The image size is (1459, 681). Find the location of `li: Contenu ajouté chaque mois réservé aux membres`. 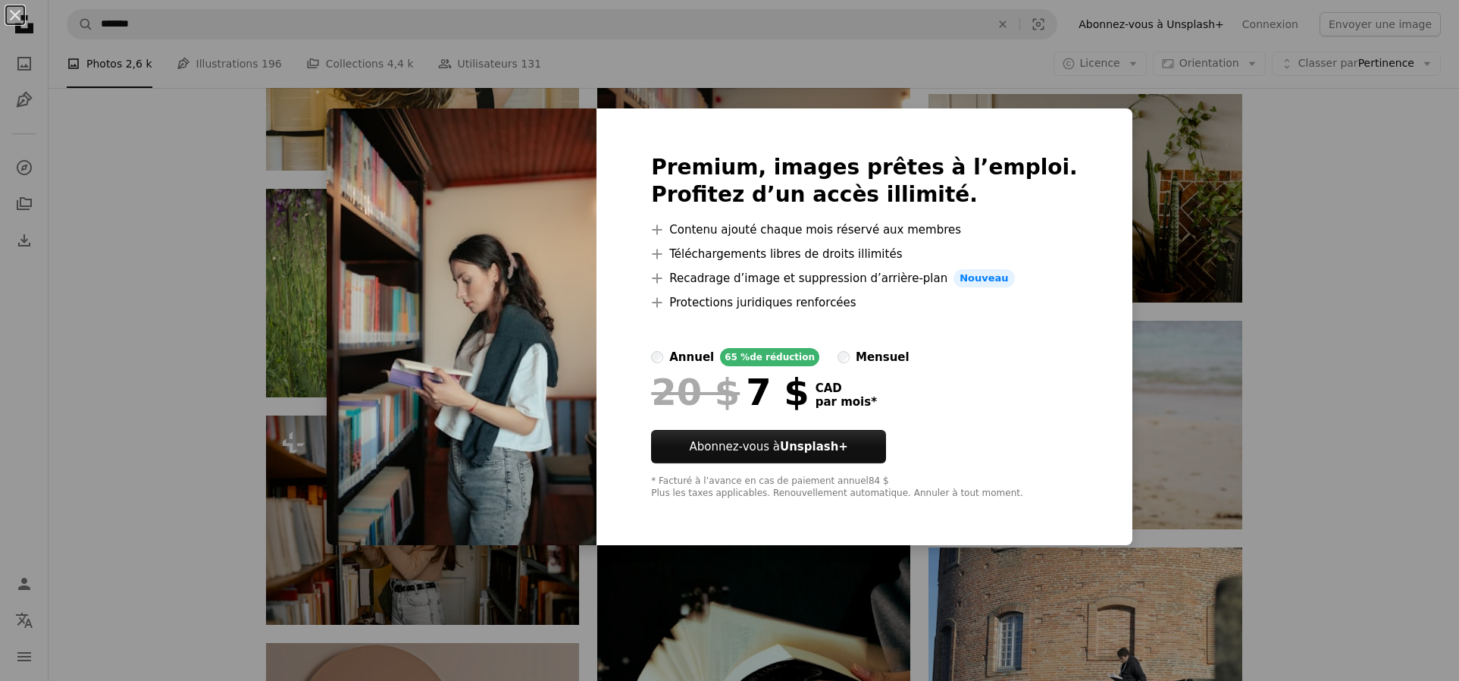

li: Contenu ajouté chaque mois réservé aux membres is located at coordinates (864, 230).